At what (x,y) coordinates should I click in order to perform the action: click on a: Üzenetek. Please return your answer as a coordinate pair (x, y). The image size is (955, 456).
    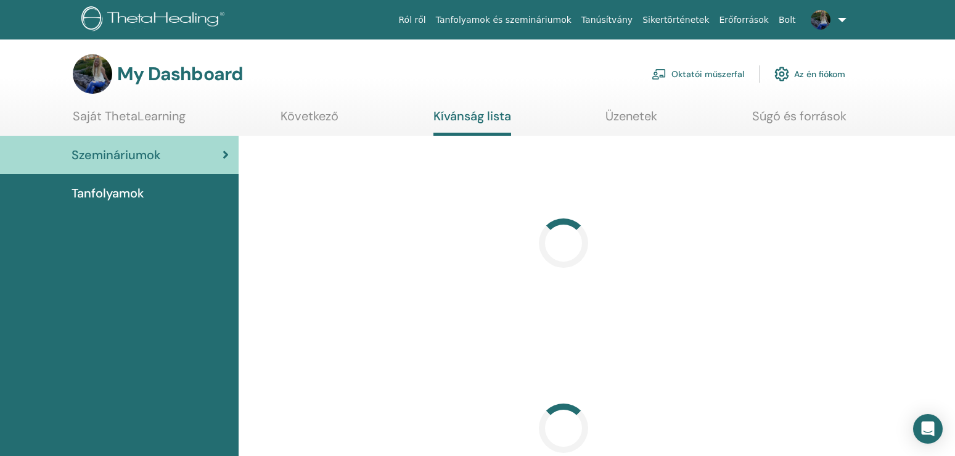
    Looking at the image, I should click on (631, 120).